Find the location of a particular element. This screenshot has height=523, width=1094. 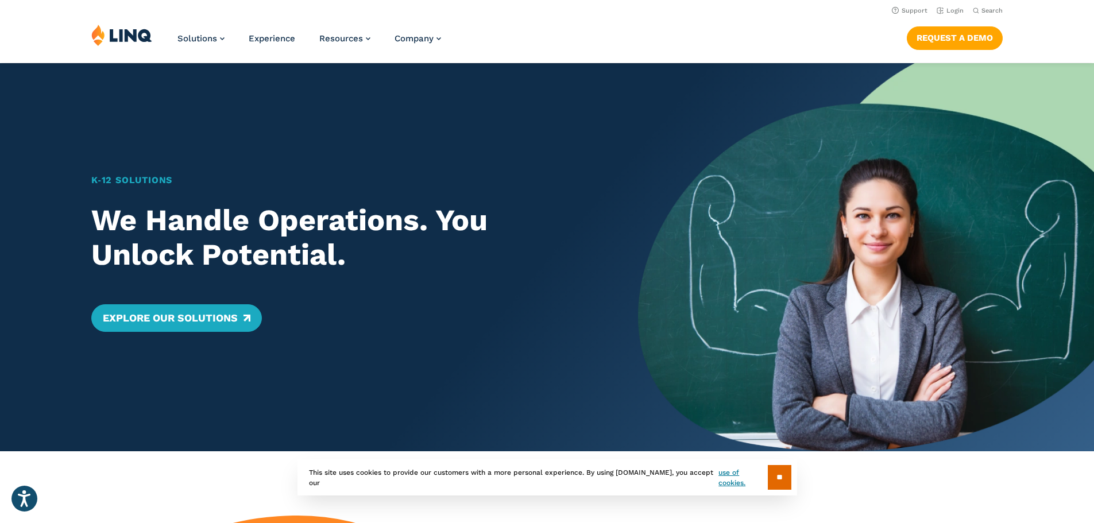

a: Support is located at coordinates (910, 10).